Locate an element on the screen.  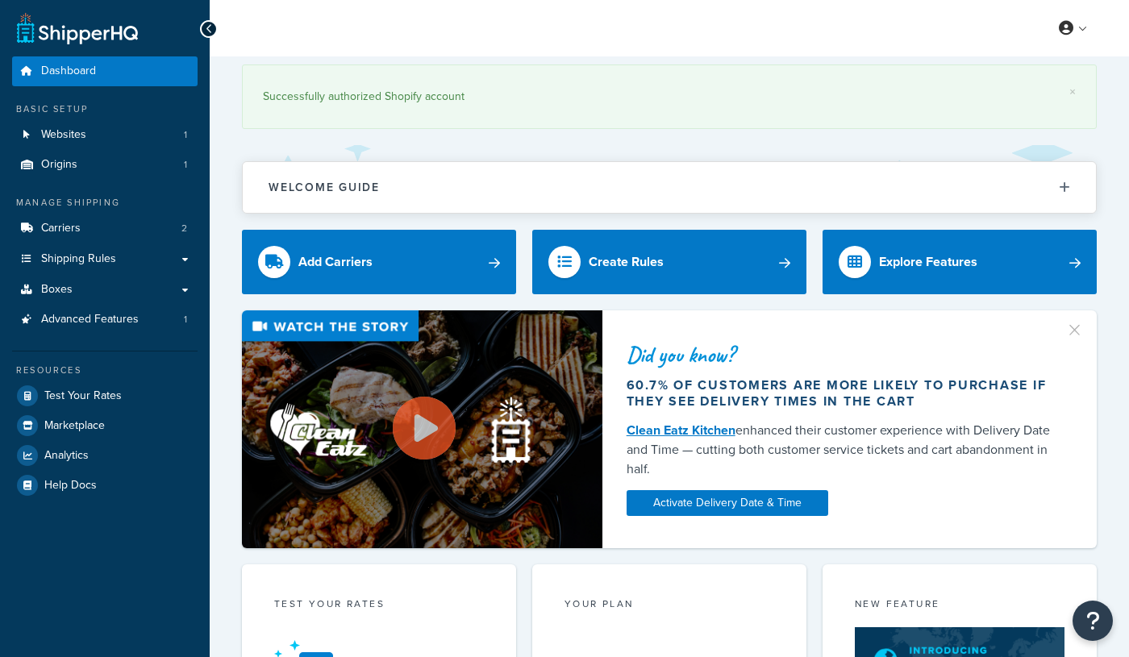
li: Carriers is located at coordinates (105, 228).